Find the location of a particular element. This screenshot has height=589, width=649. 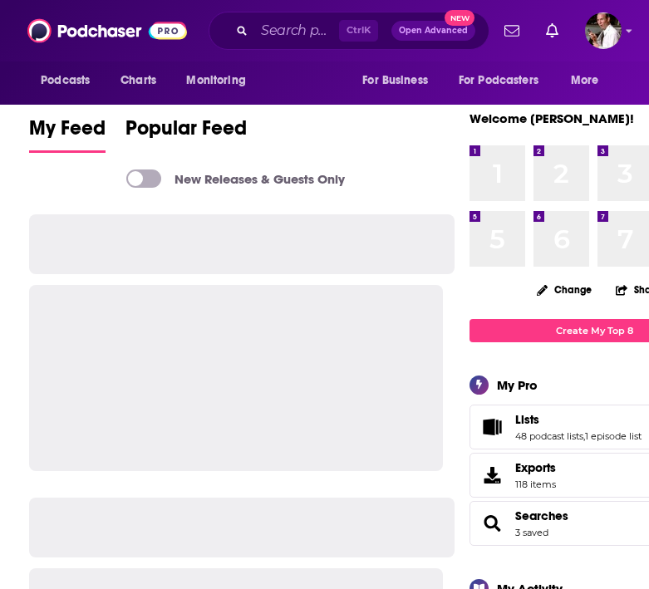

span: For Podcasters is located at coordinates (498, 81).